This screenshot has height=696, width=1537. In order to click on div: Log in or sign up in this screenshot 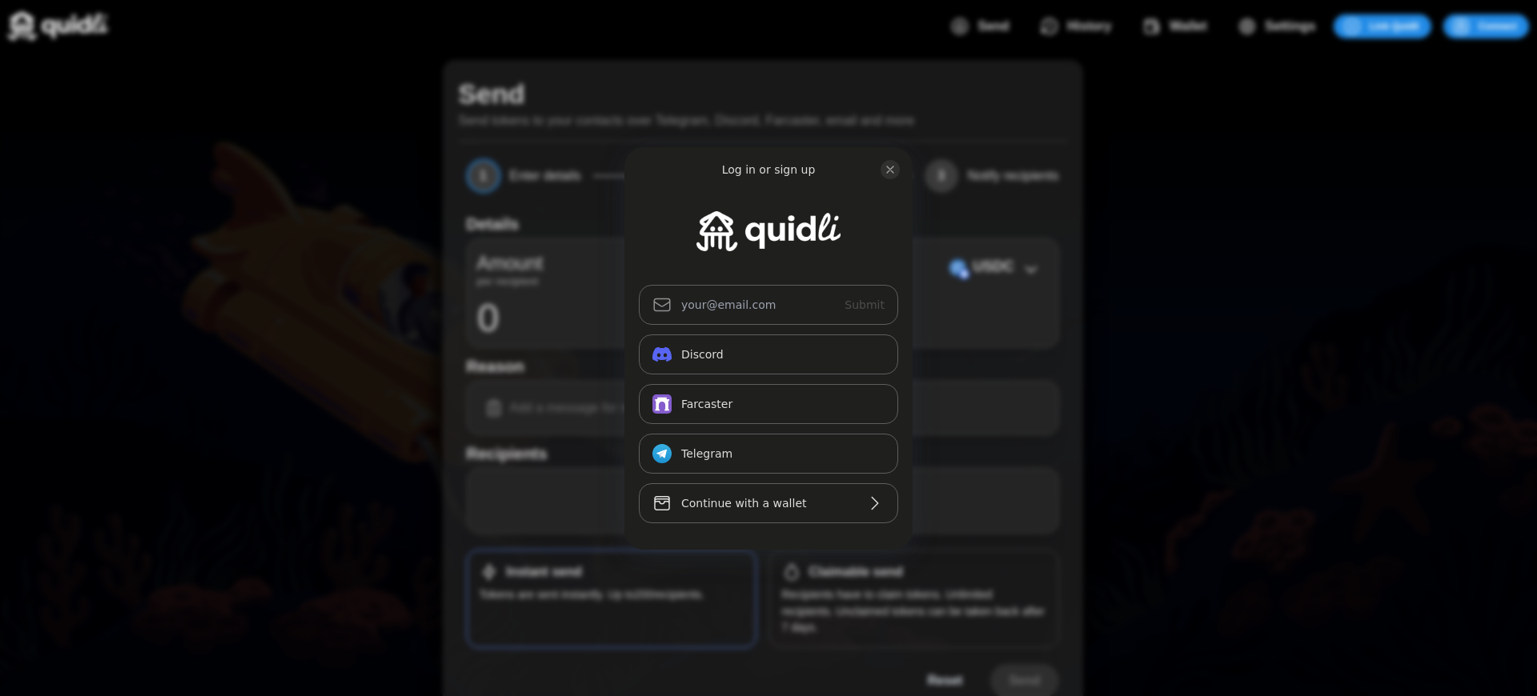, I will do `click(768, 170)`.